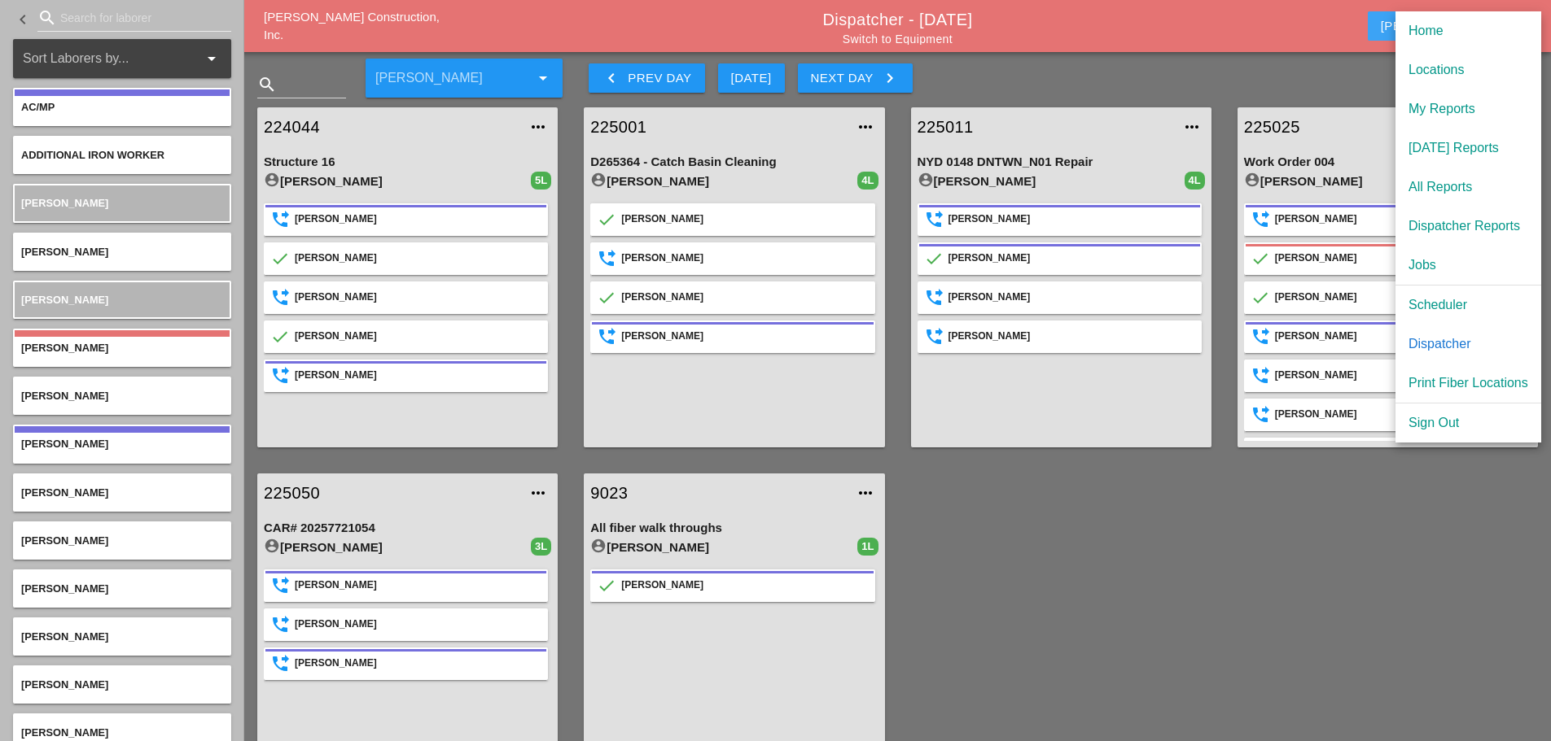 The image size is (1551, 741). Describe the element at coordinates (407, 528) in the screenshot. I see `div: CAR# 20257721054` at that location.